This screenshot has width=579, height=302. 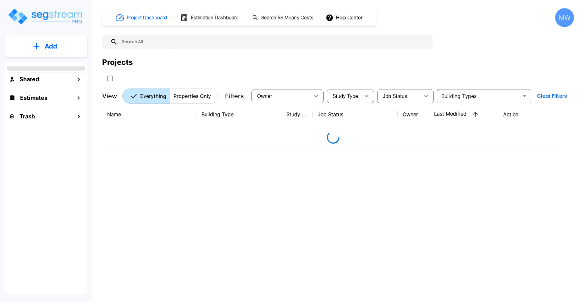 What do you see at coordinates (34, 97) in the screenshot?
I see `h1: Estimates` at bounding box center [34, 97].